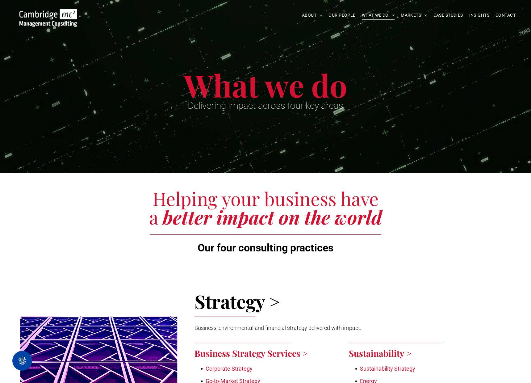 Image resolution: width=531 pixels, height=383 pixels. What do you see at coordinates (265, 85) in the screenshot?
I see `span: What we do` at bounding box center [265, 85].